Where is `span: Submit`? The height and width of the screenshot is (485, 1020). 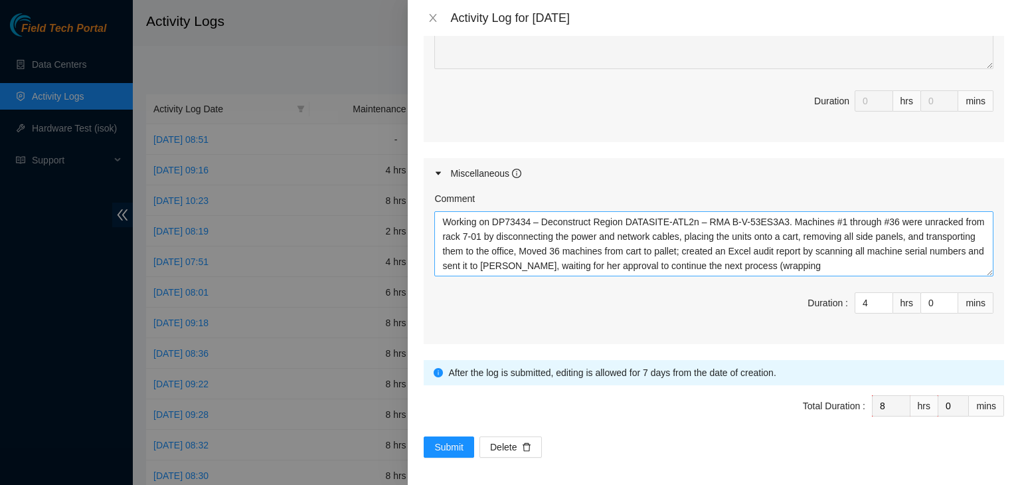
span: Submit is located at coordinates (449, 447).